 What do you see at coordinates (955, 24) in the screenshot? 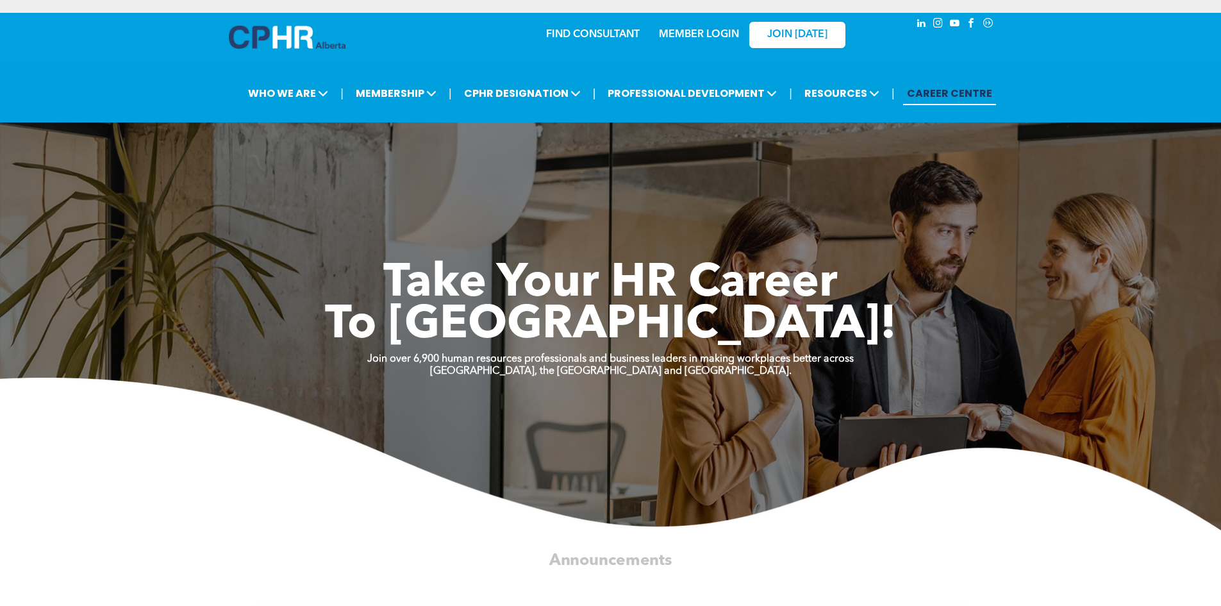
I see `a: youtube` at bounding box center [955, 24].